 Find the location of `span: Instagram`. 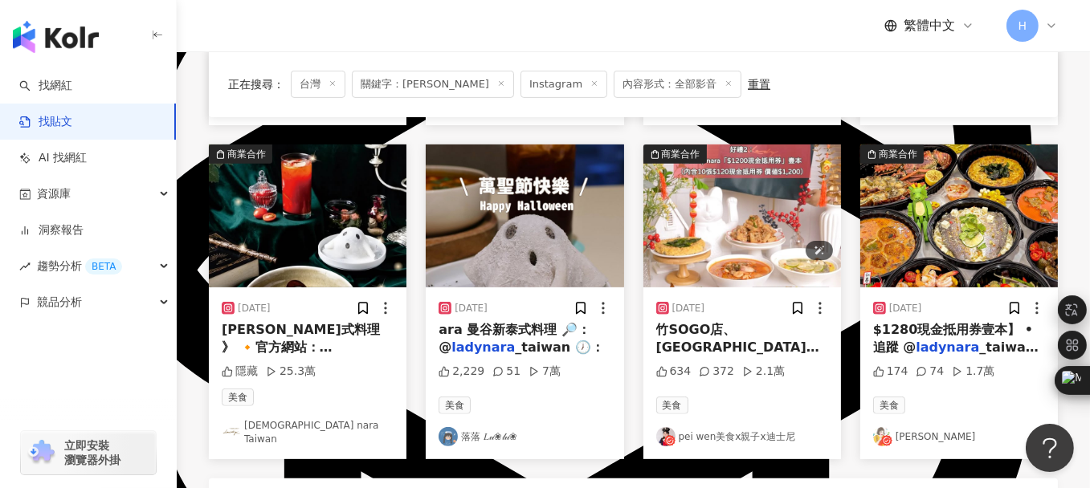

span: Instagram is located at coordinates (564, 84).